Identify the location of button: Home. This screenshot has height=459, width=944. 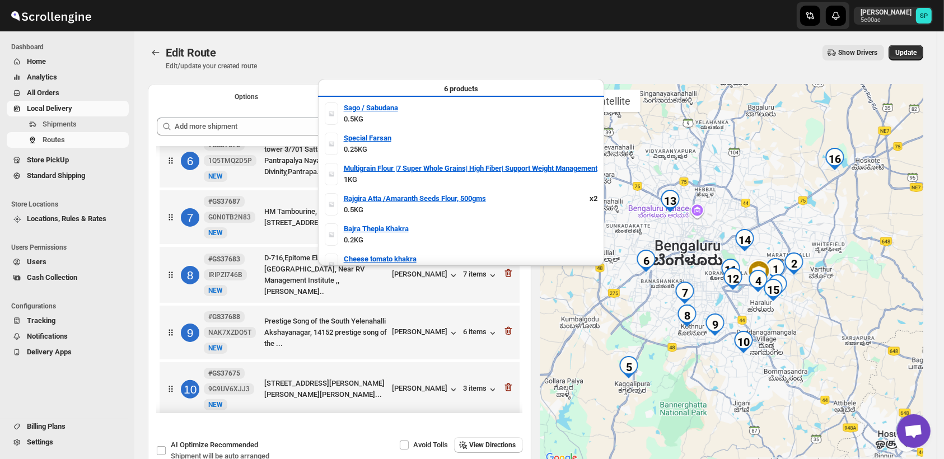
(68, 62).